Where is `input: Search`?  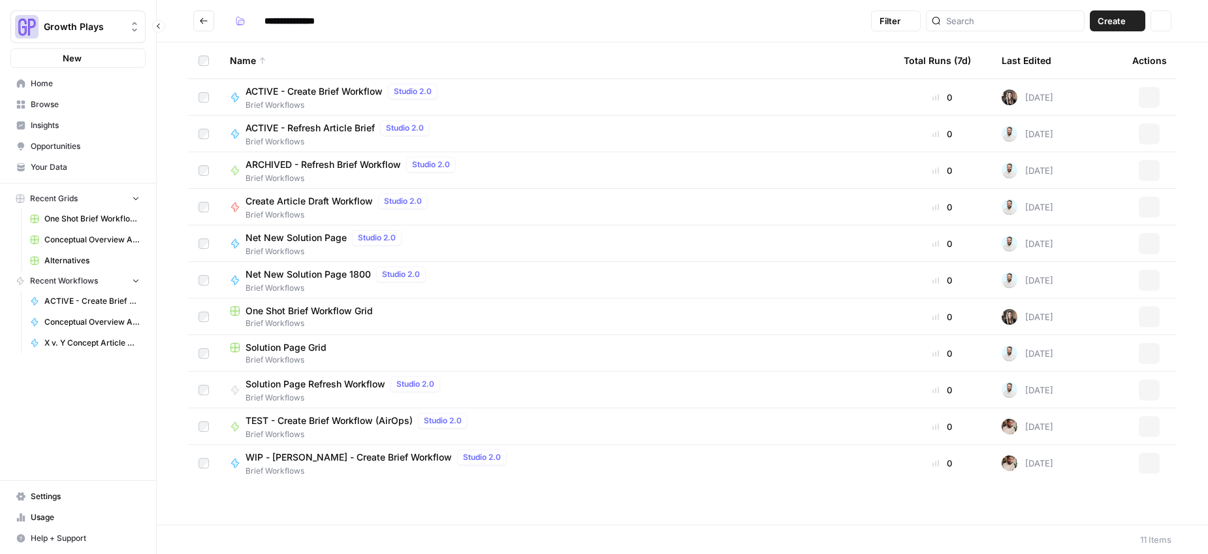
input: Search is located at coordinates (1012, 21).